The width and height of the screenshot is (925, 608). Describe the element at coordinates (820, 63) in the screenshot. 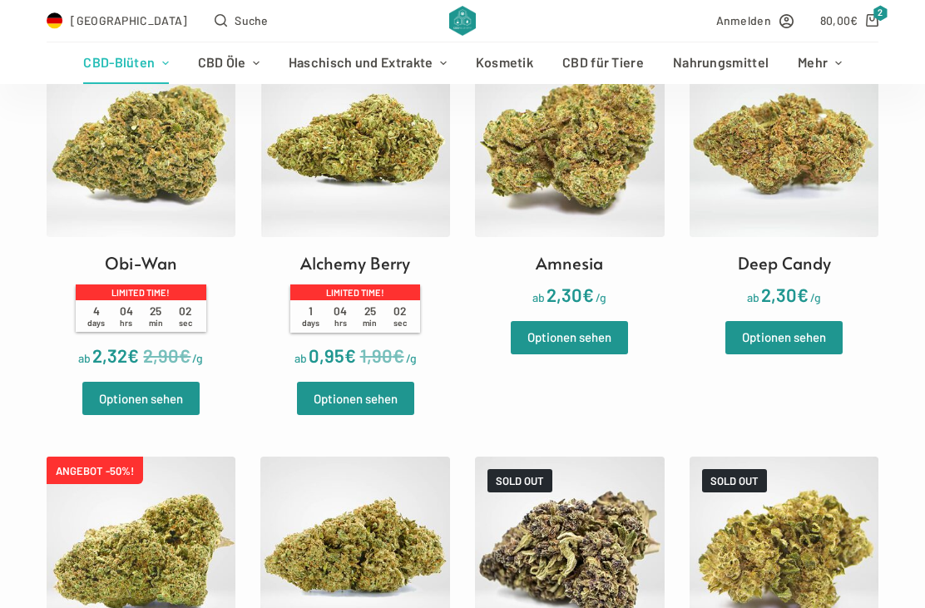

I see `a: Mehr` at that location.